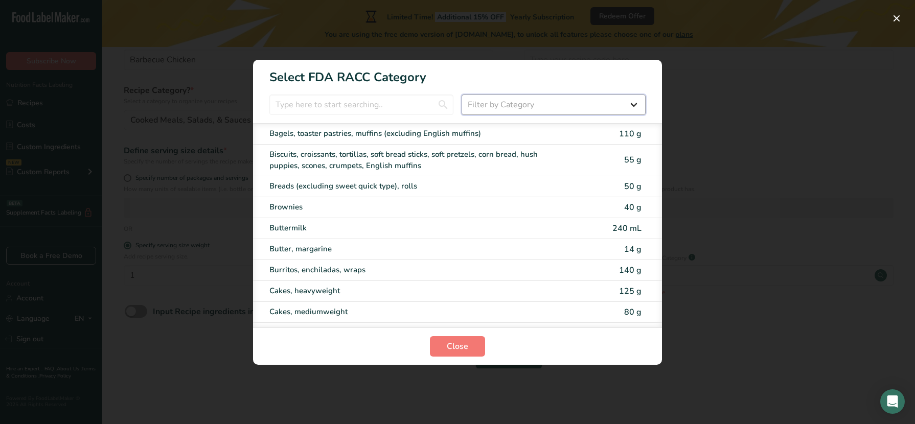 The height and width of the screenshot is (424, 915). What do you see at coordinates (415, 291) in the screenshot?
I see `div: Cakes, heavyweight` at bounding box center [415, 291].